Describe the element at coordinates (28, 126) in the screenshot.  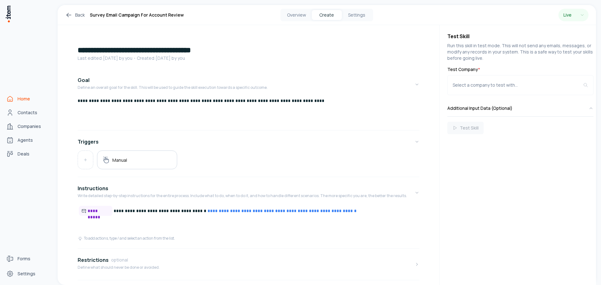
I see `a: Companies` at that location.